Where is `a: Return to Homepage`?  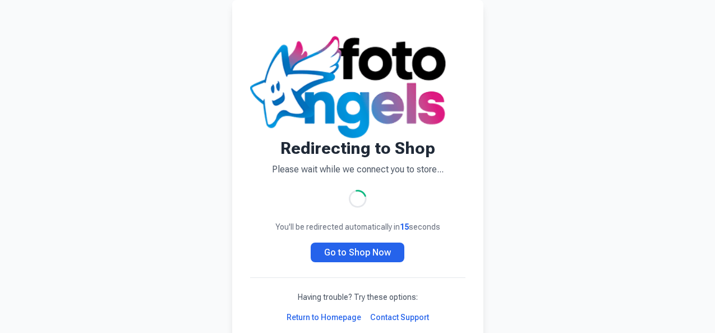 a: Return to Homepage is located at coordinates (324, 317).